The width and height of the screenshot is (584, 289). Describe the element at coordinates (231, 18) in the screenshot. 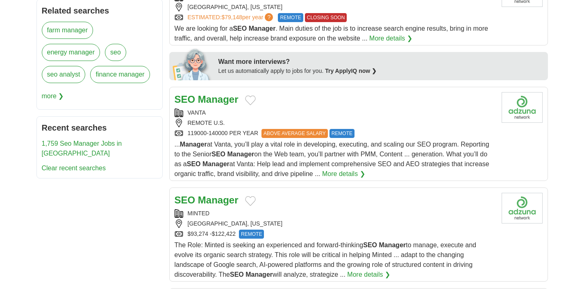

I see `a: ESTIMATED:$79,148per year?` at that location.